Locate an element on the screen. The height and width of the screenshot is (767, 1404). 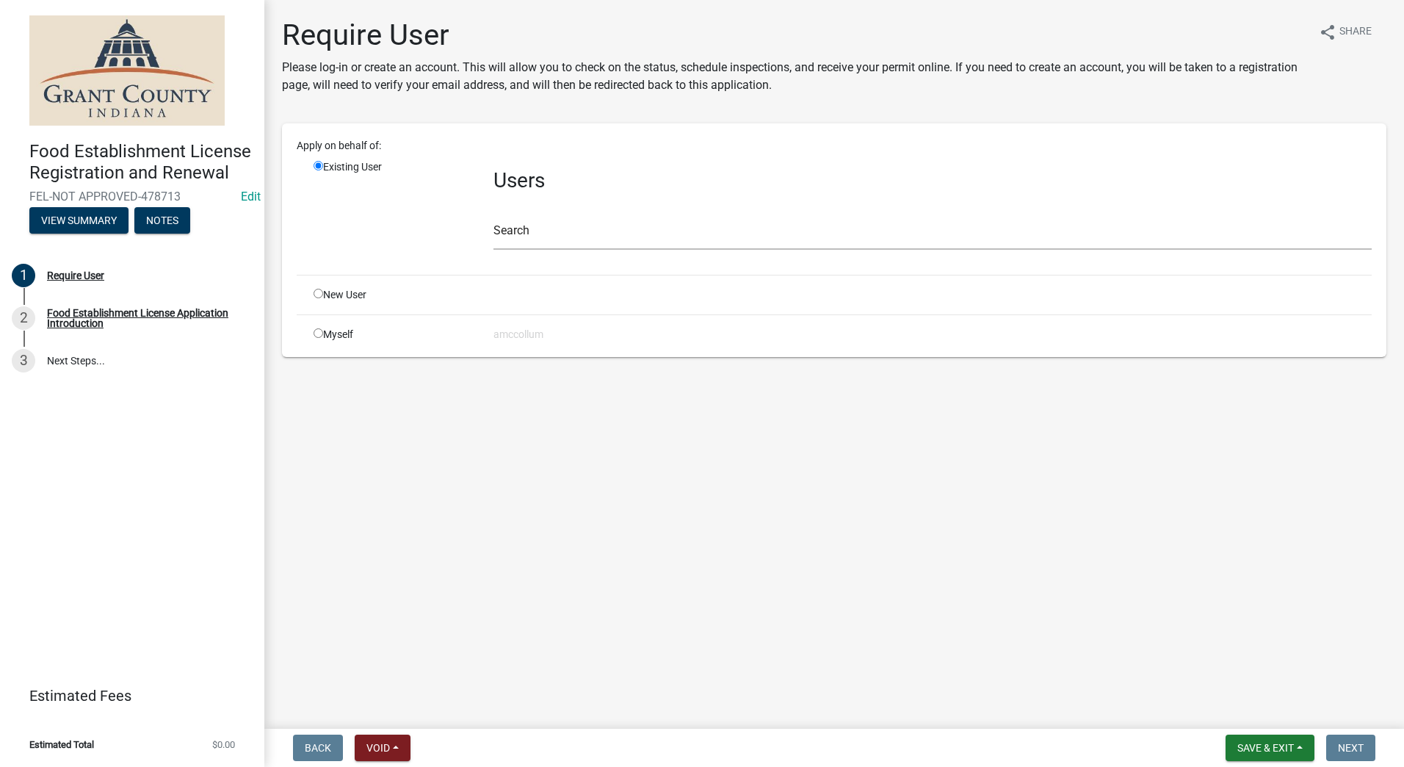
div: Apply on behalf of: is located at coordinates (834, 145).